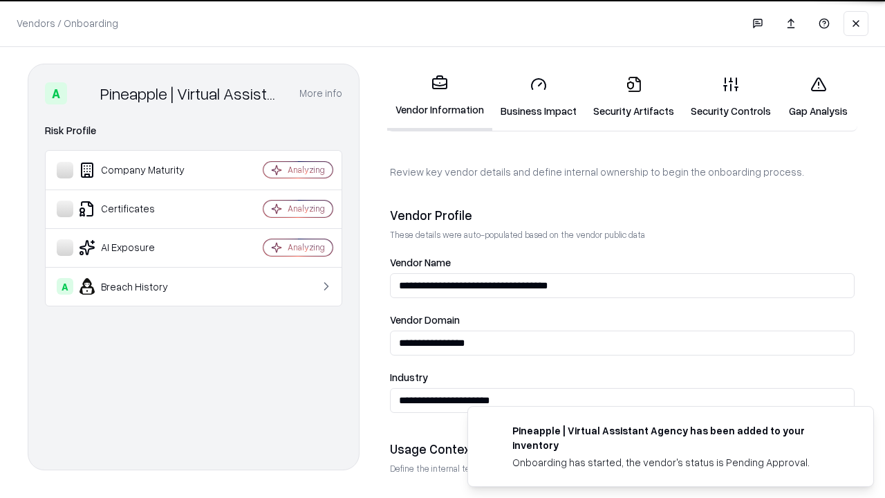  Describe the element at coordinates (493, 431) in the screenshot. I see `img: trypineapple.com` at that location.